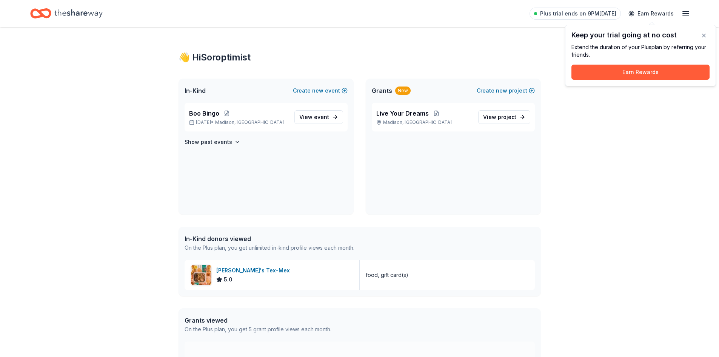  Describe the element at coordinates (640, 51) in the screenshot. I see `div: Extend the duration of your Plus plan by referring your friends.` at that location.